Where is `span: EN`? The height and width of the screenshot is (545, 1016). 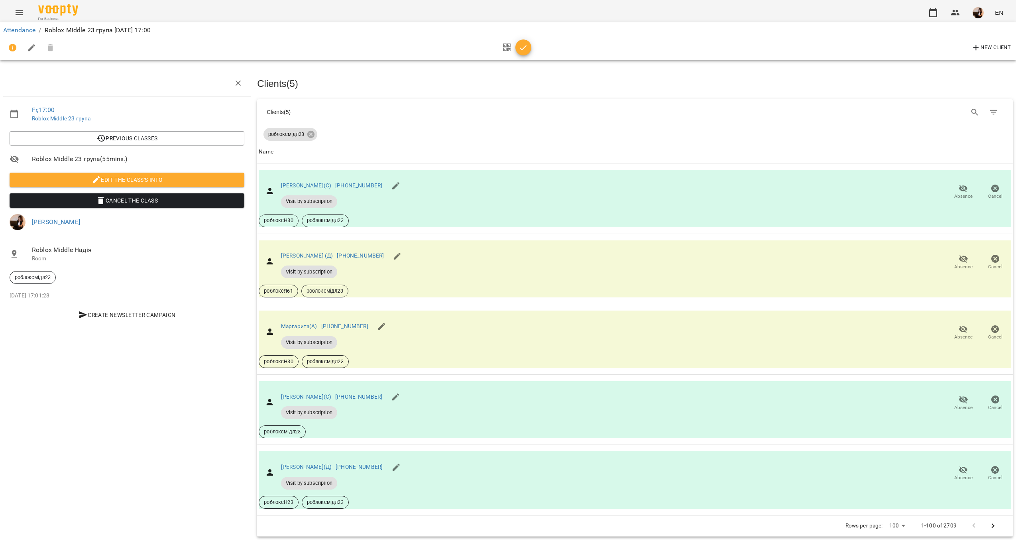 span: EN is located at coordinates (999, 12).